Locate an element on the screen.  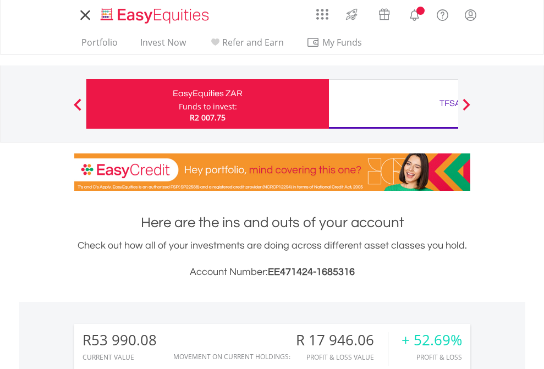
a: Refer and Earn is located at coordinates (246, 45).